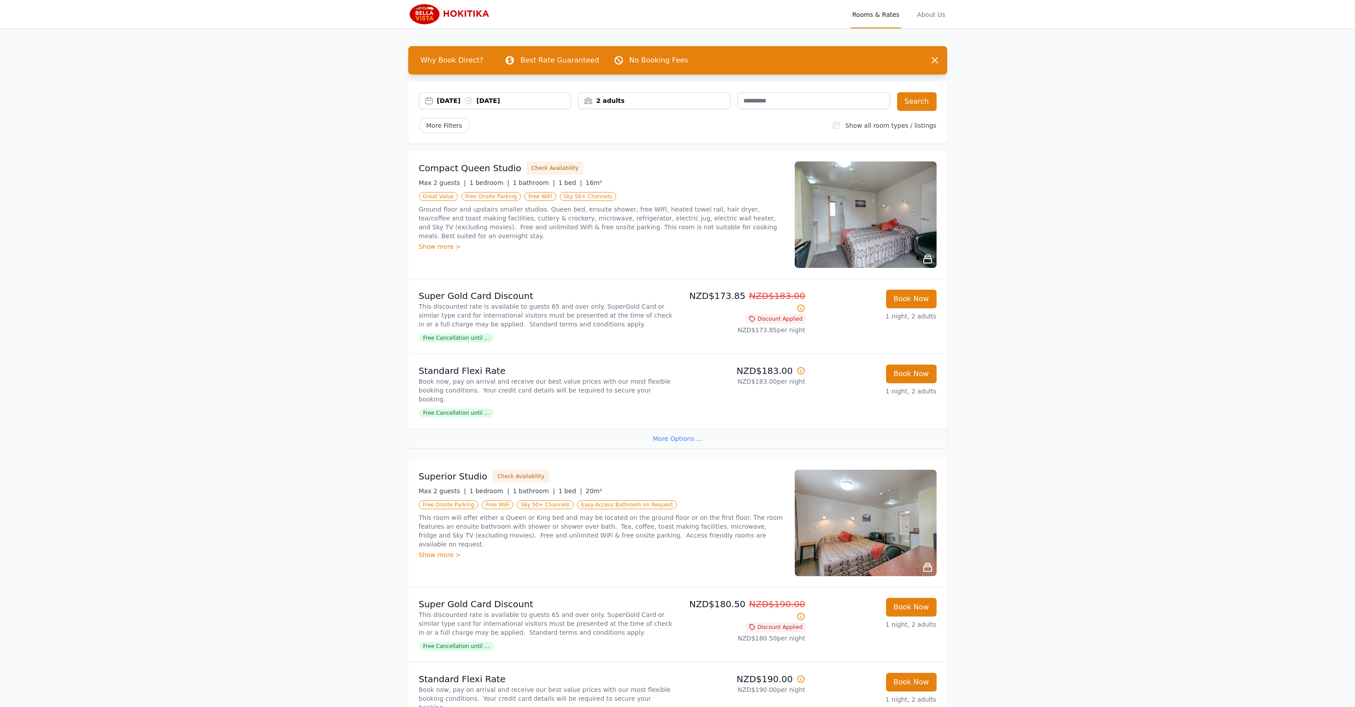 The image size is (1355, 707). I want to click on p: Best Rate Guaranteed, so click(559, 60).